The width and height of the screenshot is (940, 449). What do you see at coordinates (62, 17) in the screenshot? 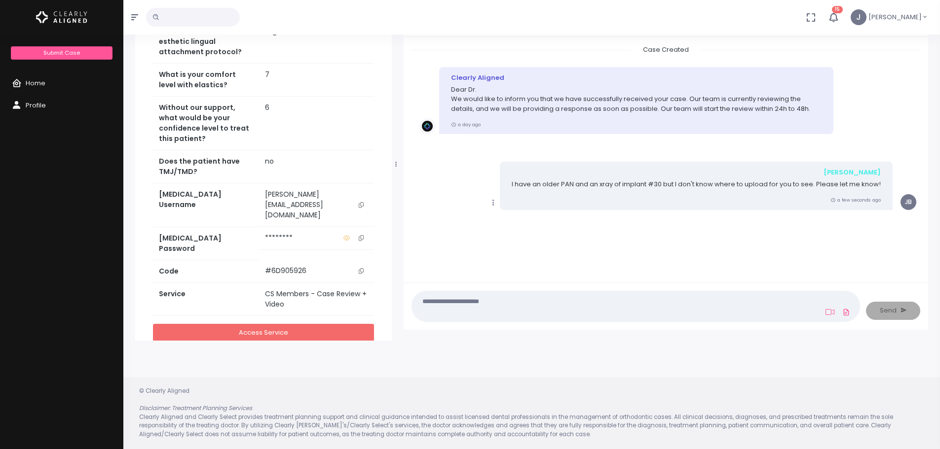
I see `a: Logo Horizontal` at bounding box center [62, 17].